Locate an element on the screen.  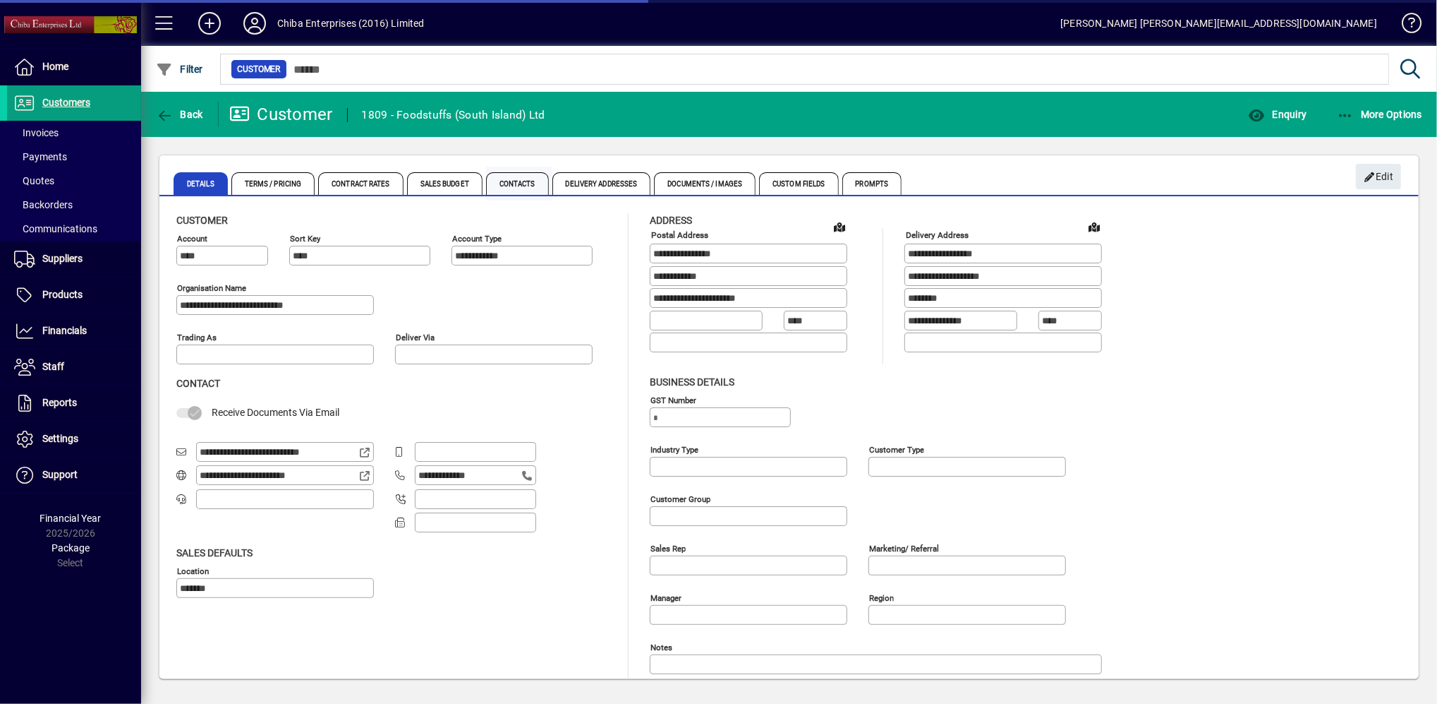
mat-label: Sort key is located at coordinates (305, 238).